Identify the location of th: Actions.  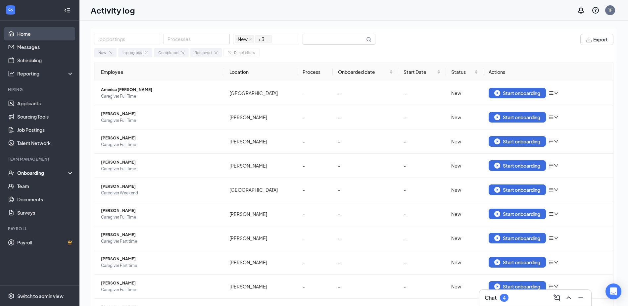
(548, 72).